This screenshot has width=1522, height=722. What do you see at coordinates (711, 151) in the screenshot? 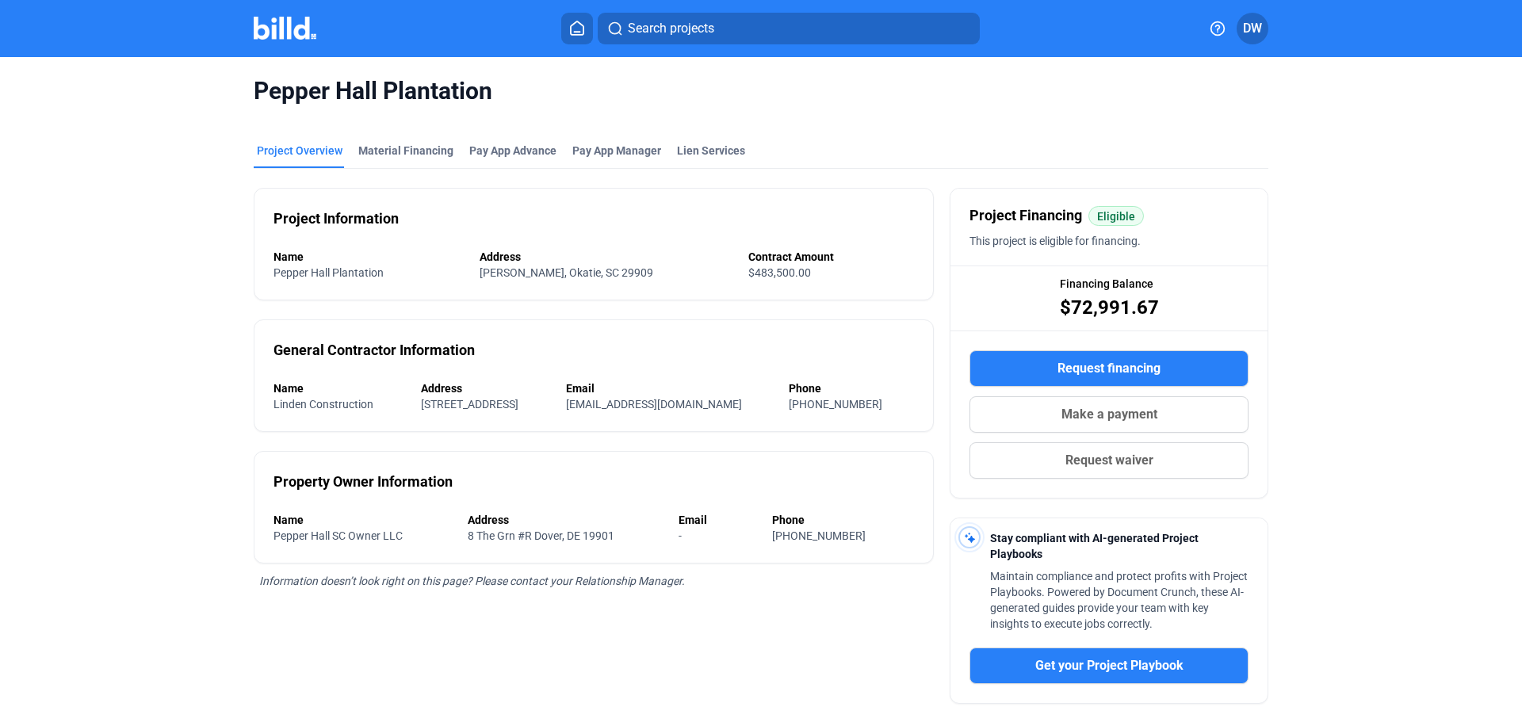
I see `div: Lien Services` at bounding box center [711, 151].